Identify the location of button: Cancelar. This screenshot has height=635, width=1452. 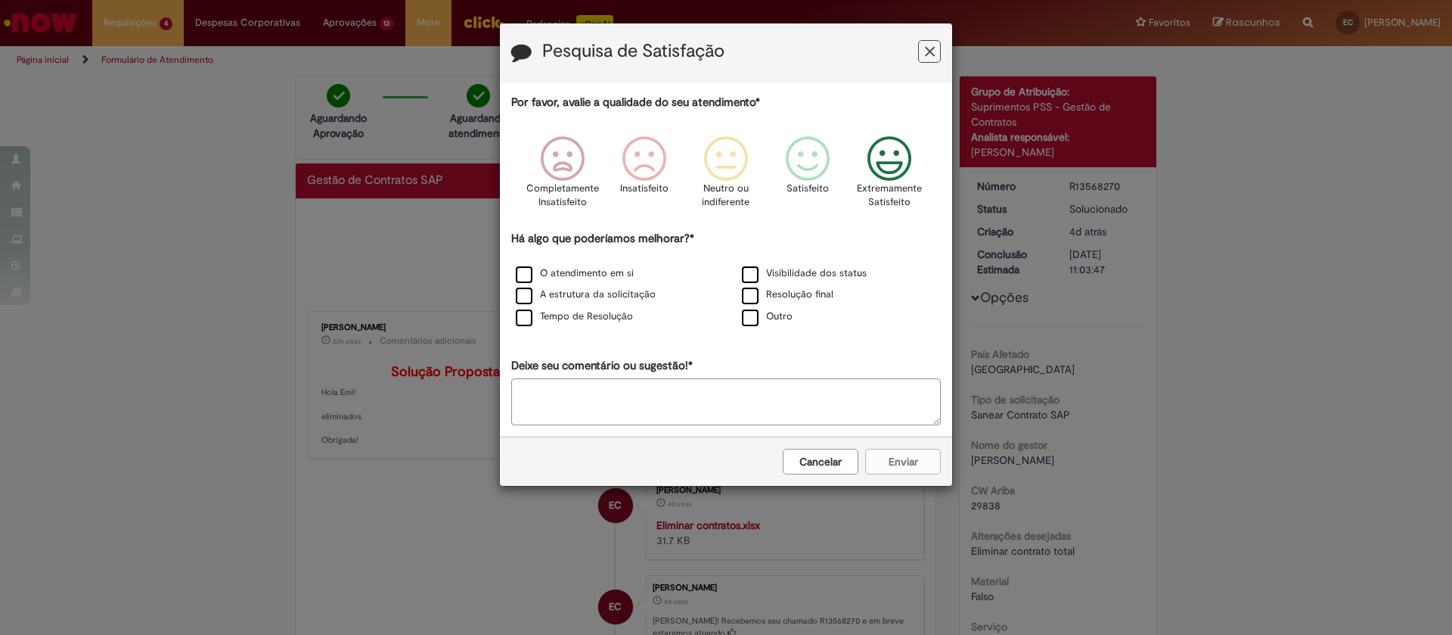
(821, 461).